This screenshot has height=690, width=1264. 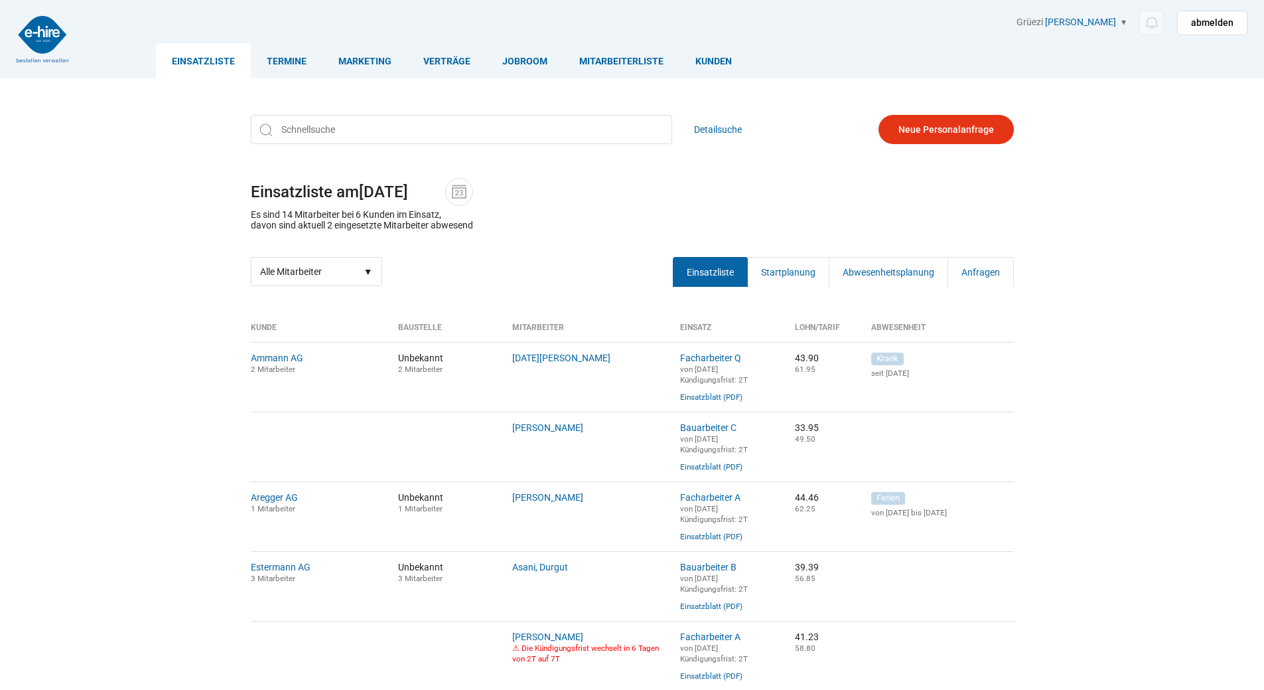 I want to click on img: logo2.png, so click(x=42, y=39).